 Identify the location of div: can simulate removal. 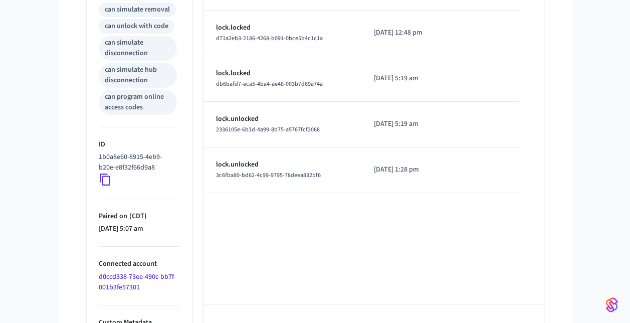
(137, 10).